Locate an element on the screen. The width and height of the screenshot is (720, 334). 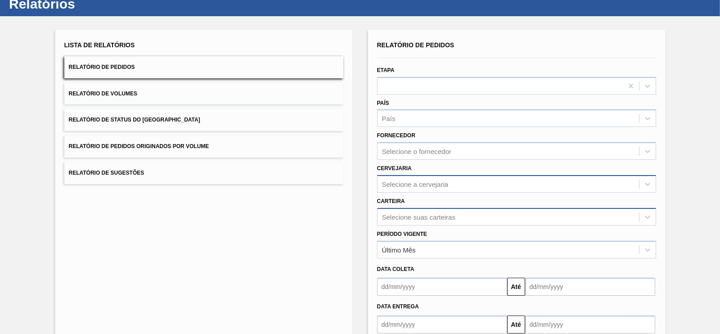
div: Selecione a cervejaria is located at coordinates (415, 183).